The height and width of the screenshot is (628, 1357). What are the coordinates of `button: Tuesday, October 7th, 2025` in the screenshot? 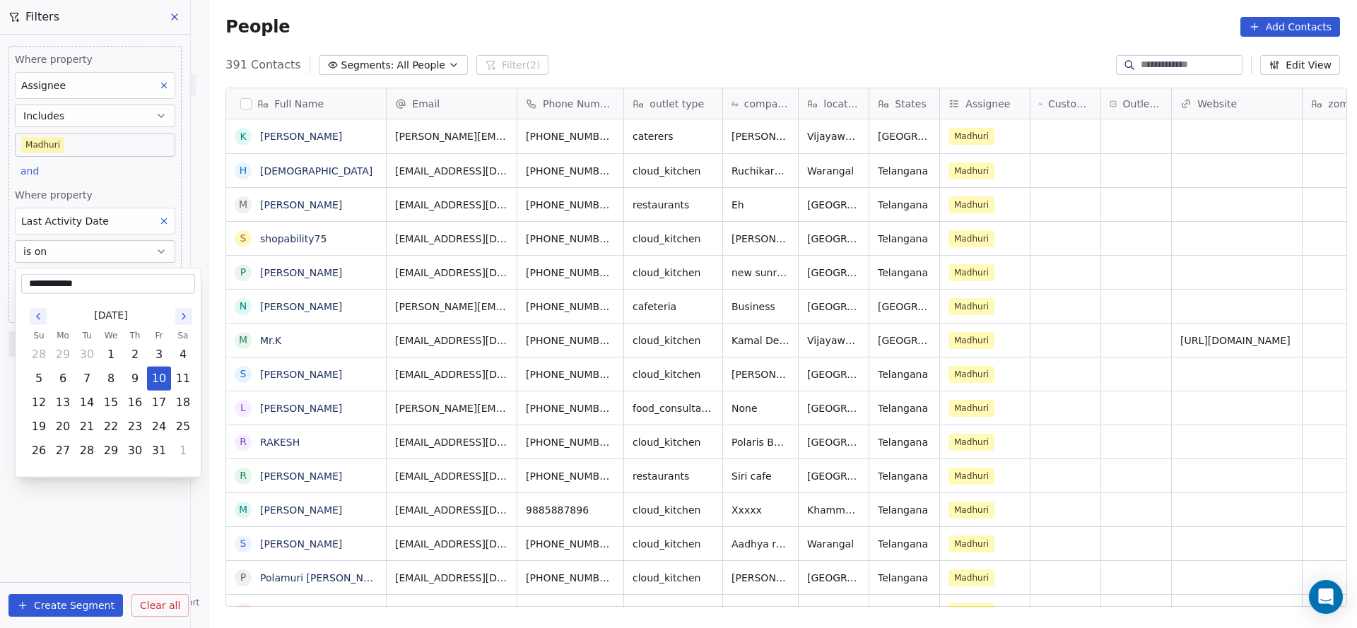 It's located at (87, 379).